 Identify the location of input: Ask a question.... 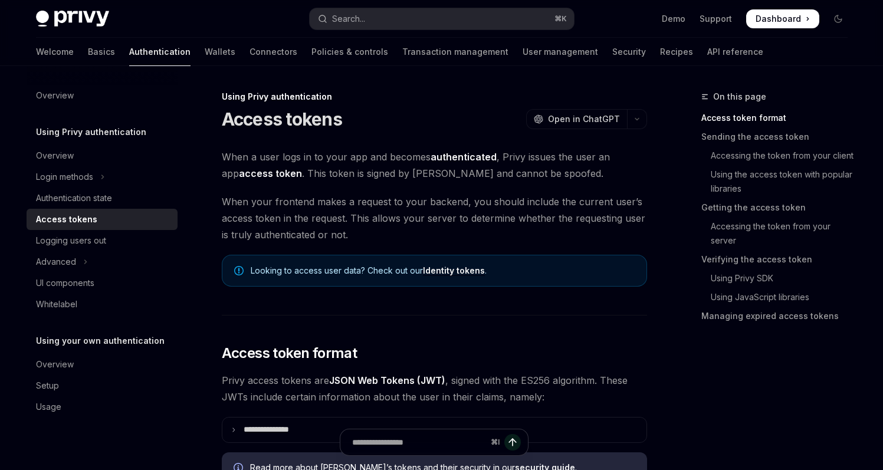
(419, 443).